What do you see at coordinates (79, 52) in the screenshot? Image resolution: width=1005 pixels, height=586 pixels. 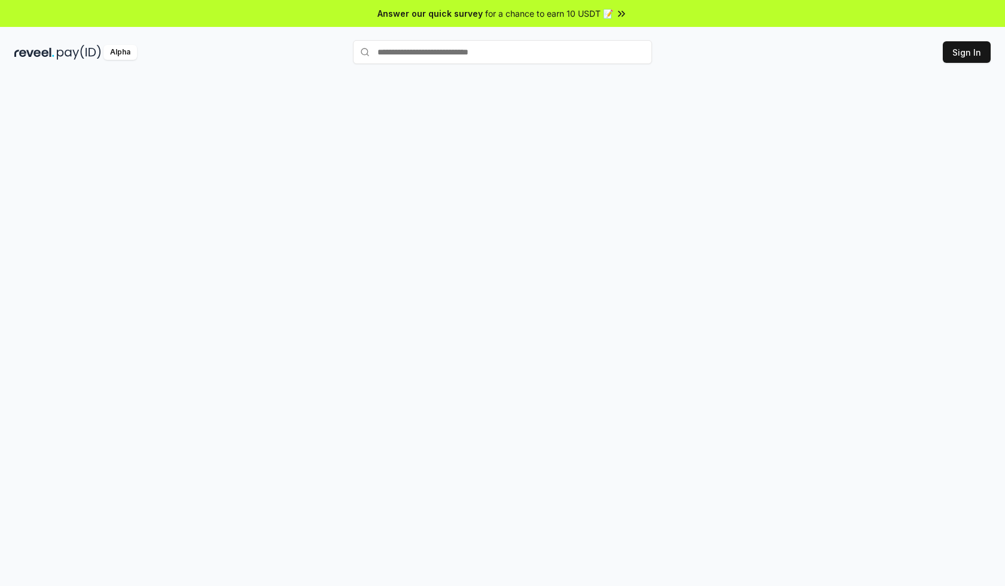 I see `img: pay_id` at bounding box center [79, 52].